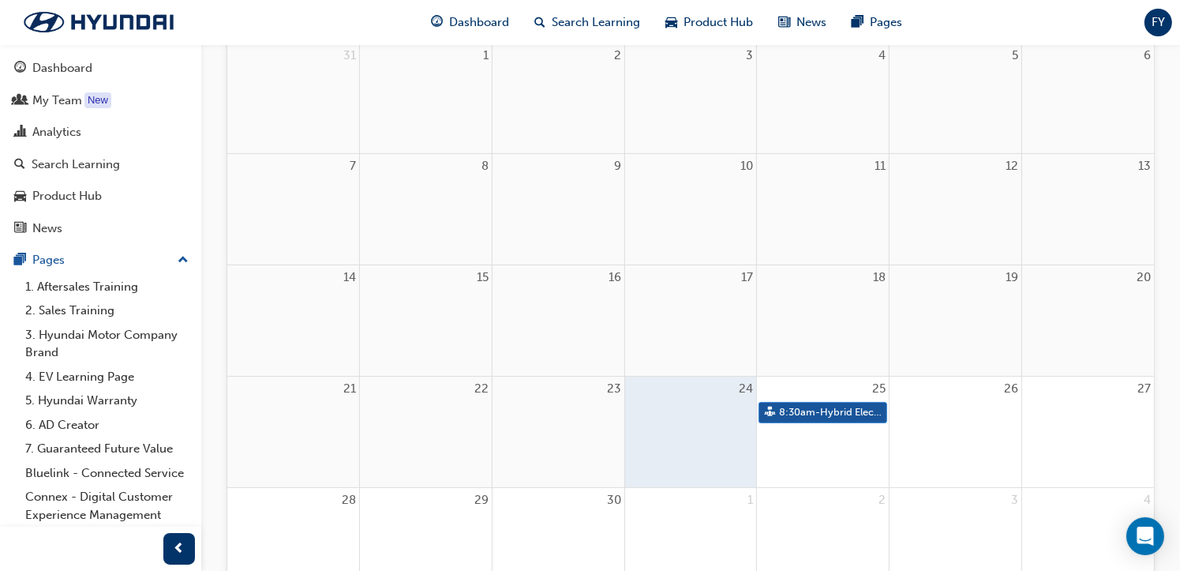 Image resolution: width=1180 pixels, height=571 pixels. What do you see at coordinates (886, 22) in the screenshot?
I see `span: Pages` at bounding box center [886, 22].